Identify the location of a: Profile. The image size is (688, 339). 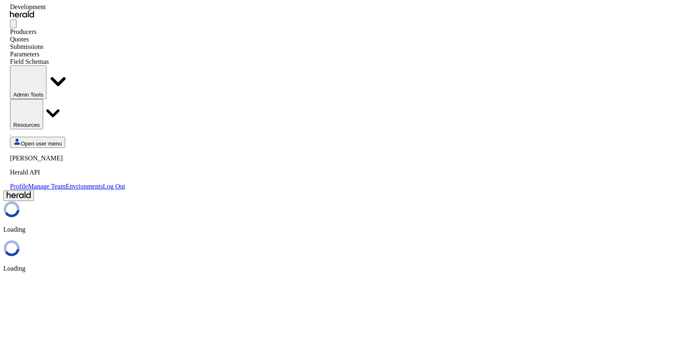
(19, 186).